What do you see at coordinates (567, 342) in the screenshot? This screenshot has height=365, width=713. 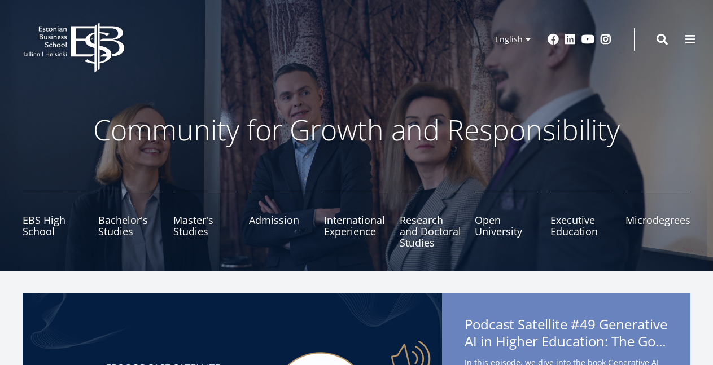 I see `span: AI in Higher Education: The Good, the Bad, and the Ugly` at bounding box center [567, 342].